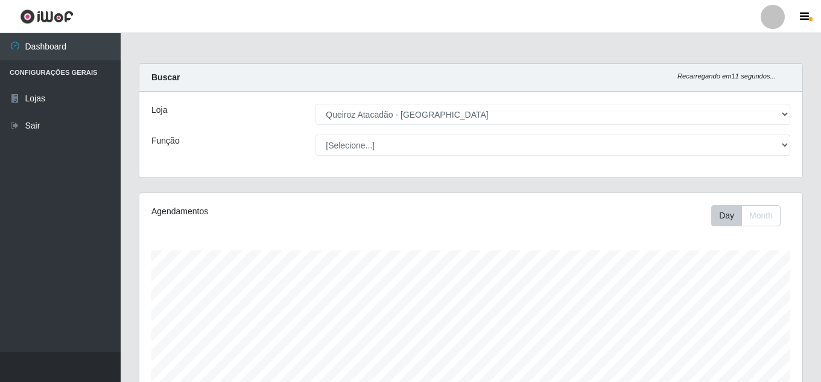 The image size is (821, 382). I want to click on button: Month, so click(761, 215).